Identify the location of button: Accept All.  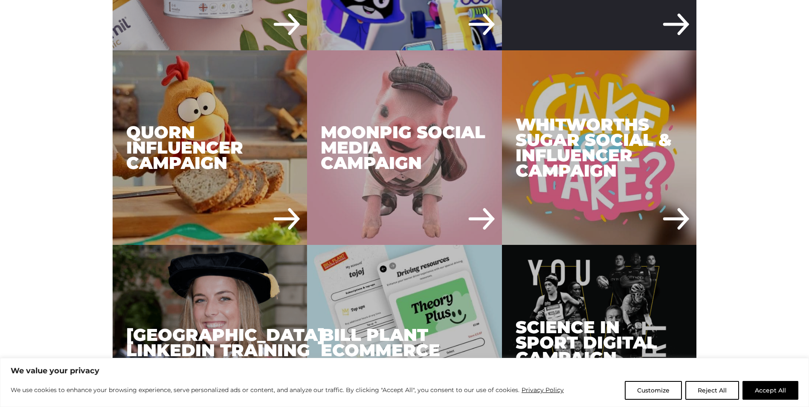
(770, 390).